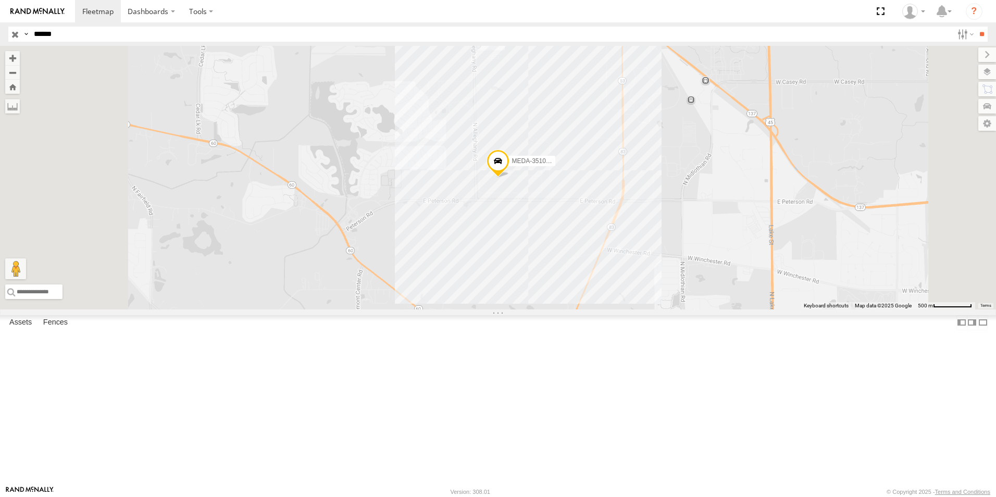  What do you see at coordinates (983, 323) in the screenshot?
I see `label: Hide Summary Table` at bounding box center [983, 323].